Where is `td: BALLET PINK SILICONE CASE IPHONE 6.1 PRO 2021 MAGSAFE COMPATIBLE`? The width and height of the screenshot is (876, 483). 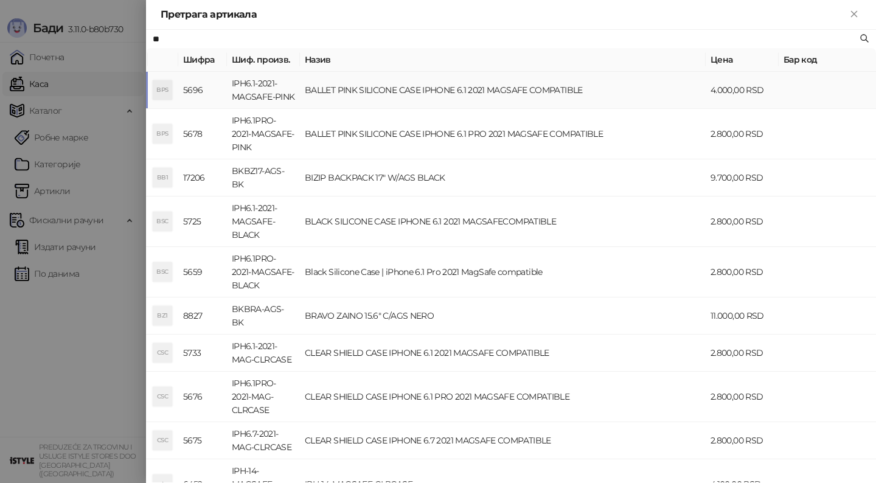
td: BALLET PINK SILICONE CASE IPHONE 6.1 PRO 2021 MAGSAFE COMPATIBLE is located at coordinates (502, 134).